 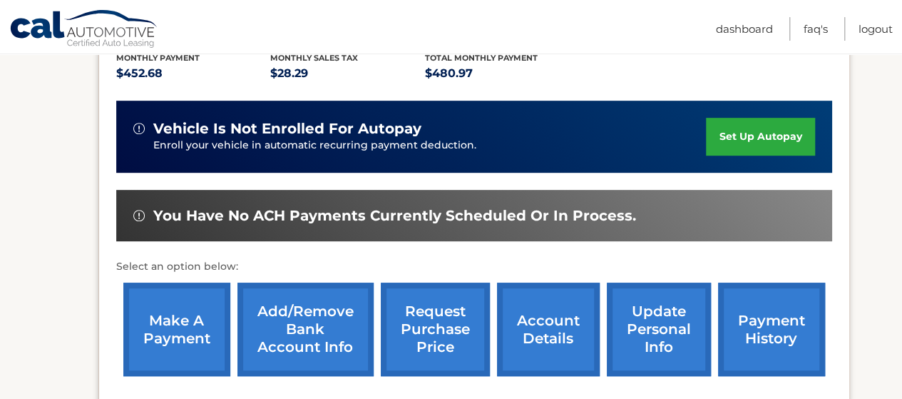 I want to click on a: request purchase price, so click(x=435, y=329).